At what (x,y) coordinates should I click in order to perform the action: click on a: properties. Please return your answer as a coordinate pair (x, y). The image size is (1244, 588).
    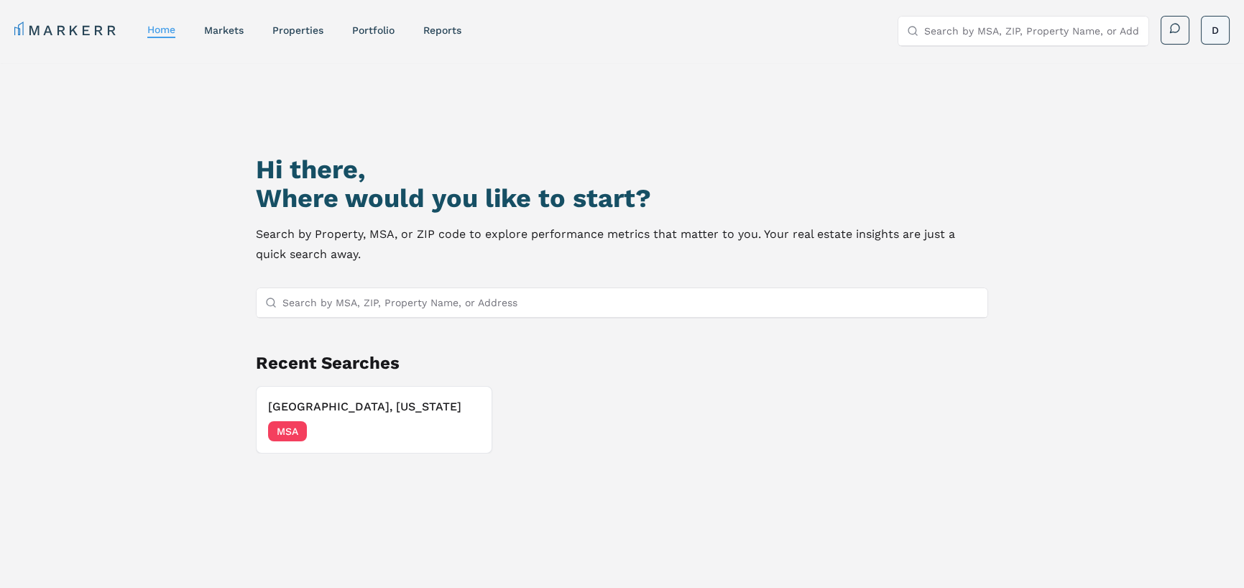
    Looking at the image, I should click on (298, 30).